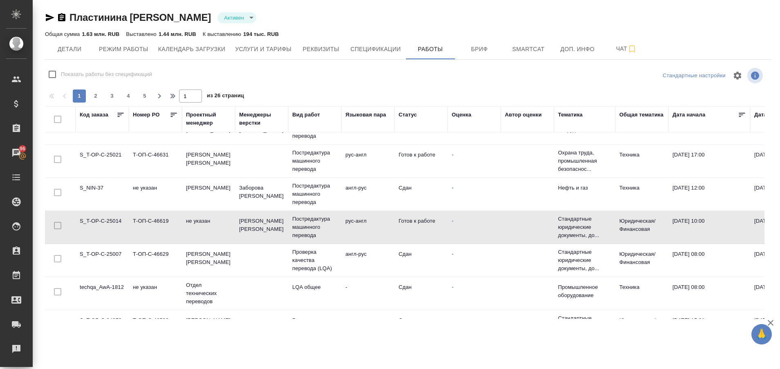 Image resolution: width=780 pixels, height=369 pixels. Describe the element at coordinates (16, 153) in the screenshot. I see `a: 96` at that location.